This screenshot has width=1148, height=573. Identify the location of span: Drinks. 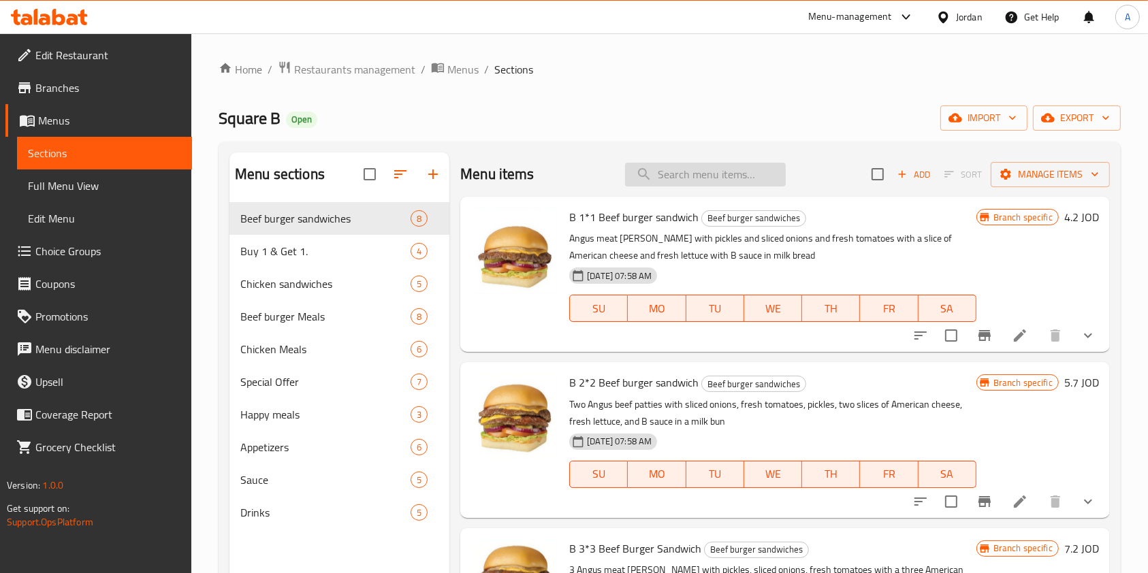
(325, 513).